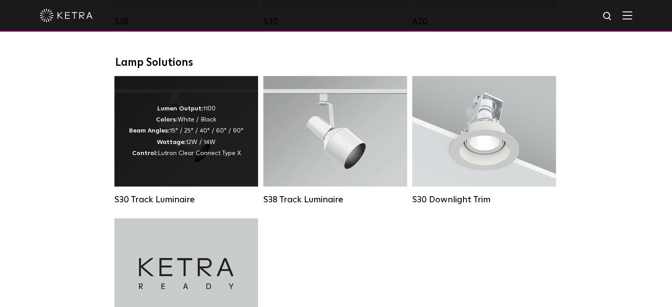  What do you see at coordinates (335, 140) in the screenshot?
I see `a: S38 Track Luminaire Lumen Output:1100Colors:White / BlackBeam Angles:10° / 25° / 40° / 60°Wattage...` at bounding box center [335, 140].